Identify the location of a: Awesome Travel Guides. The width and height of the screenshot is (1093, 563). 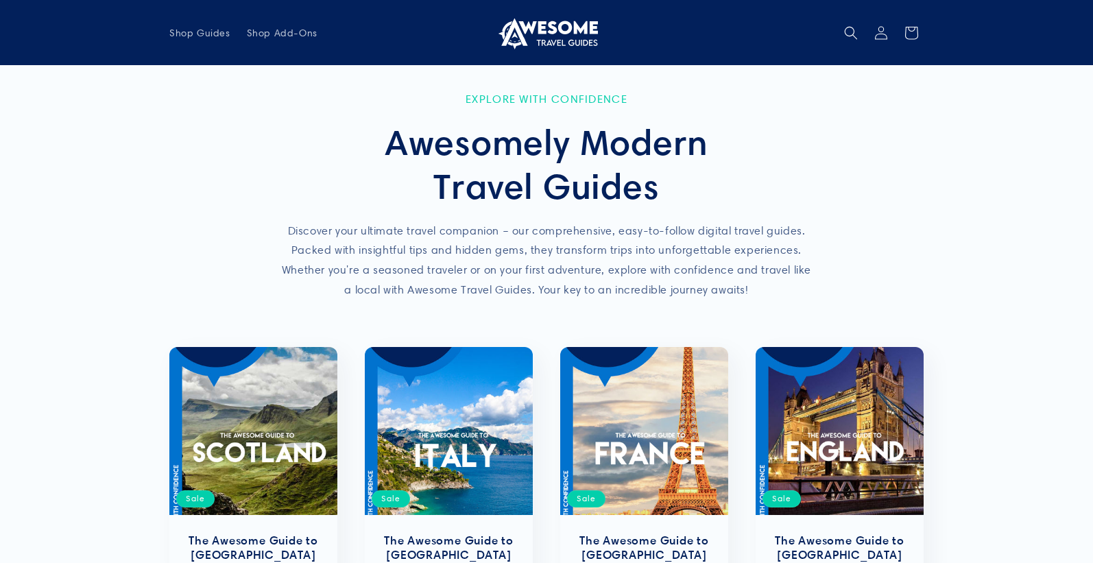
(547, 32).